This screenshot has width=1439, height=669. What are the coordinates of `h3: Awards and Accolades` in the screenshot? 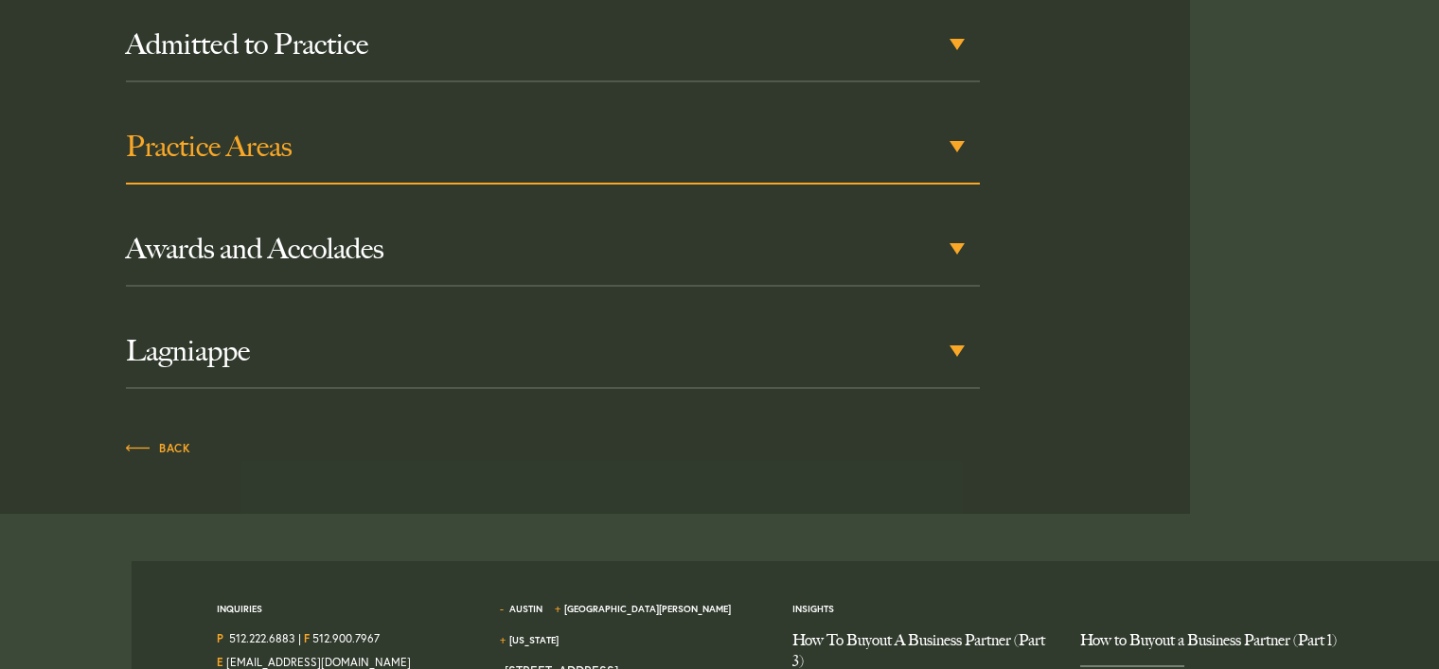 It's located at (552, 249).